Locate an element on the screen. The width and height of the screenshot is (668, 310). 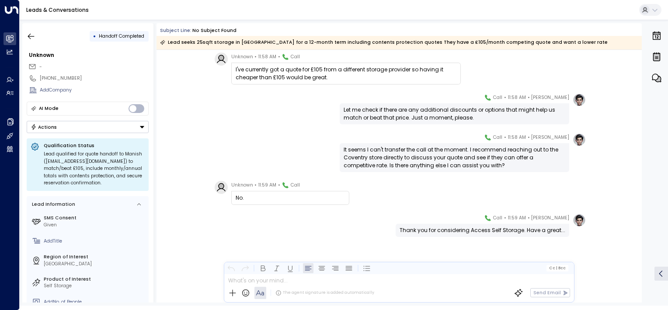
div: Self Storage is located at coordinates (95, 285).